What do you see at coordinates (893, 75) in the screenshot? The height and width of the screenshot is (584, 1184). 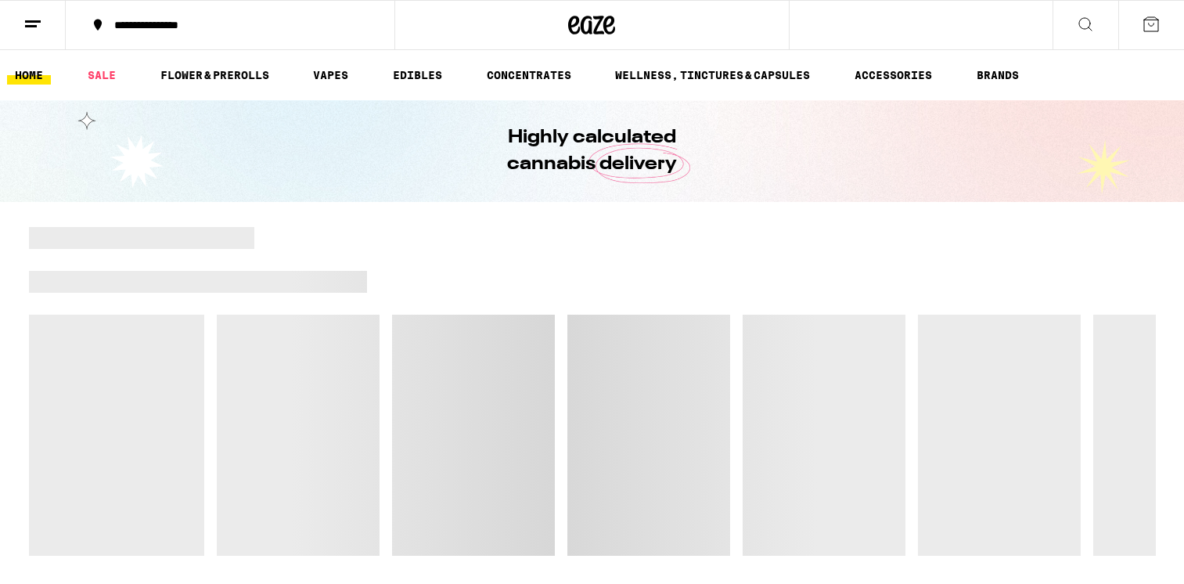 I see `a: ACCESSORIES` at bounding box center [893, 75].